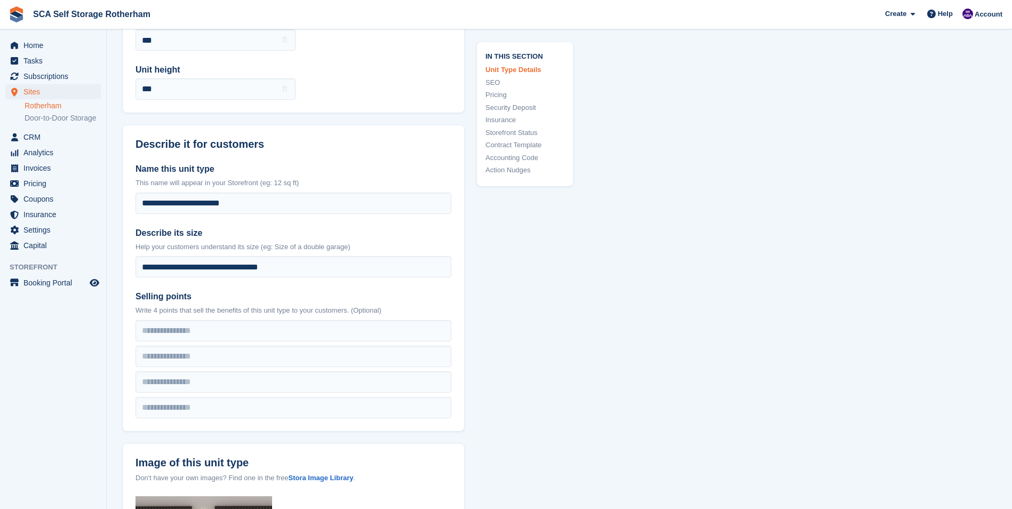  I want to click on span: Pricing, so click(55, 184).